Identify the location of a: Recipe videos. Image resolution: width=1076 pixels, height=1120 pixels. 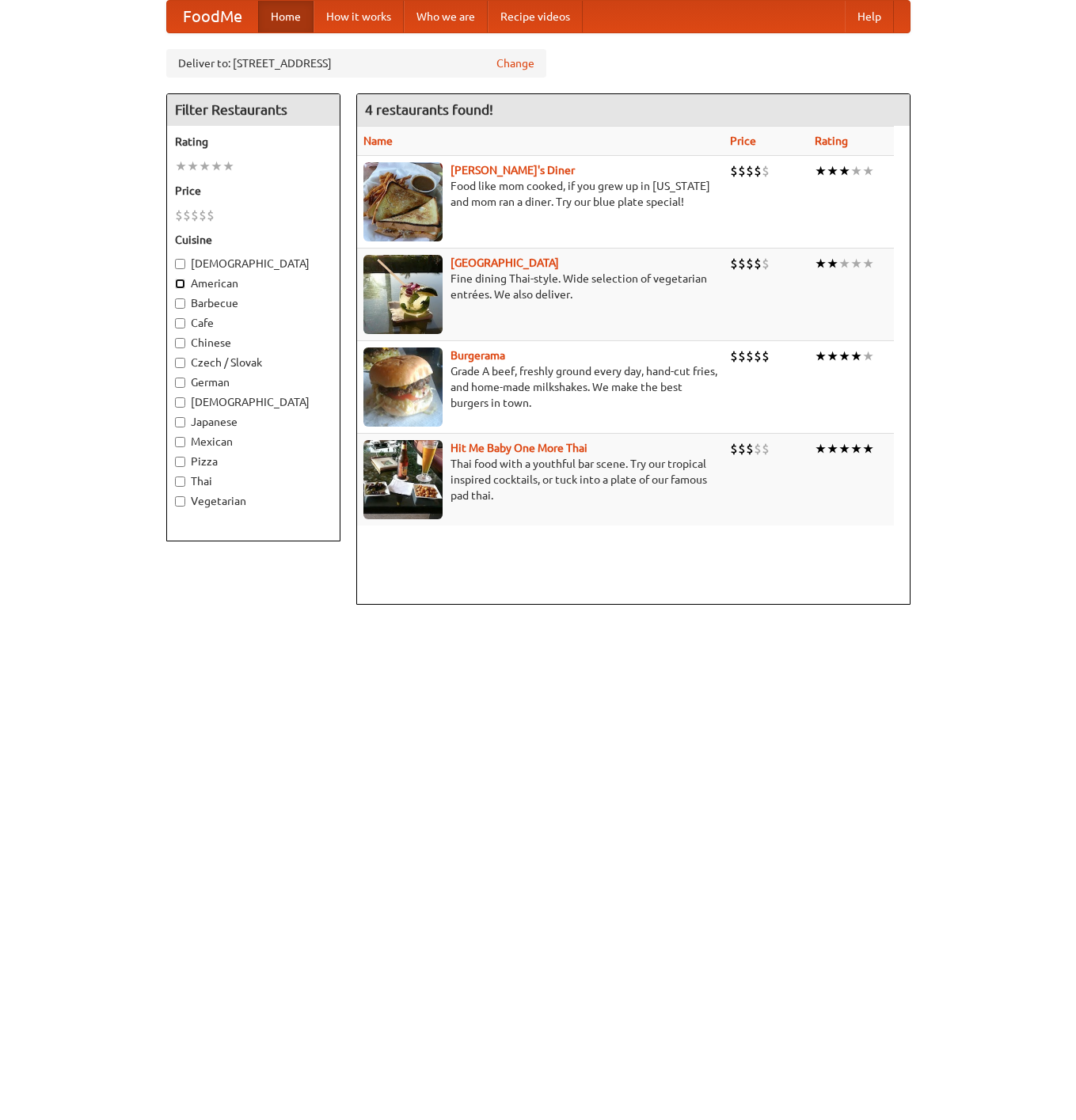
(535, 17).